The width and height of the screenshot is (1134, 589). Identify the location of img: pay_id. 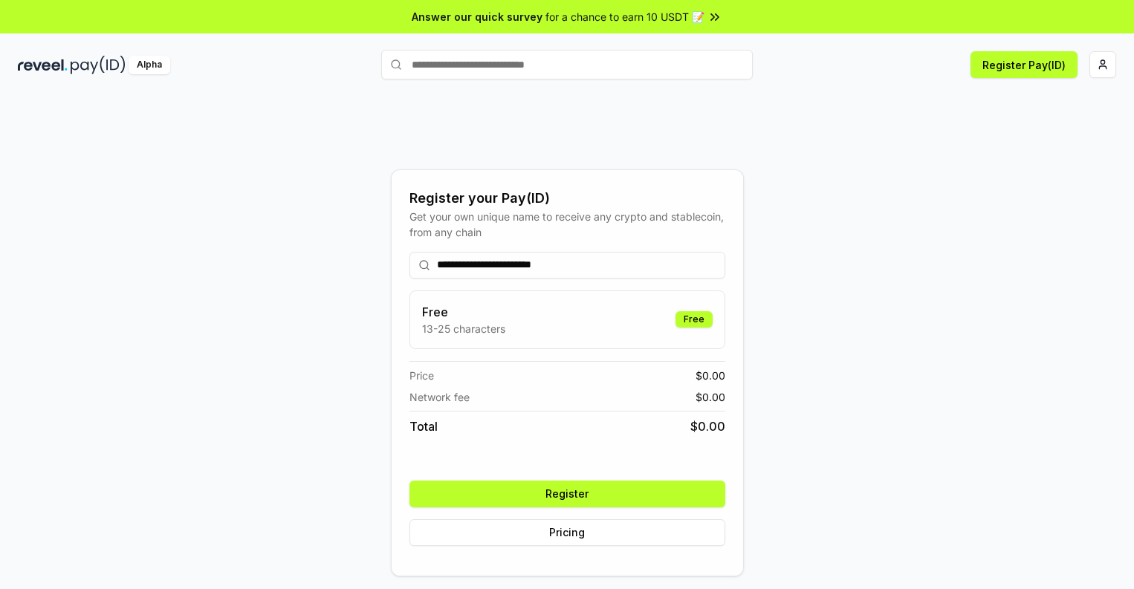
(98, 65).